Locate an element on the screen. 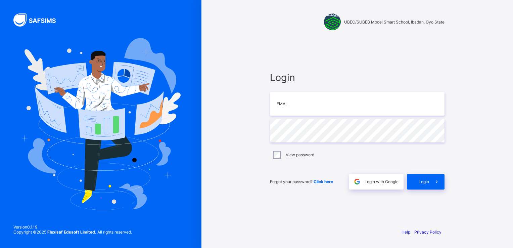  img: SAFSIMS Logo is located at coordinates (39, 20).